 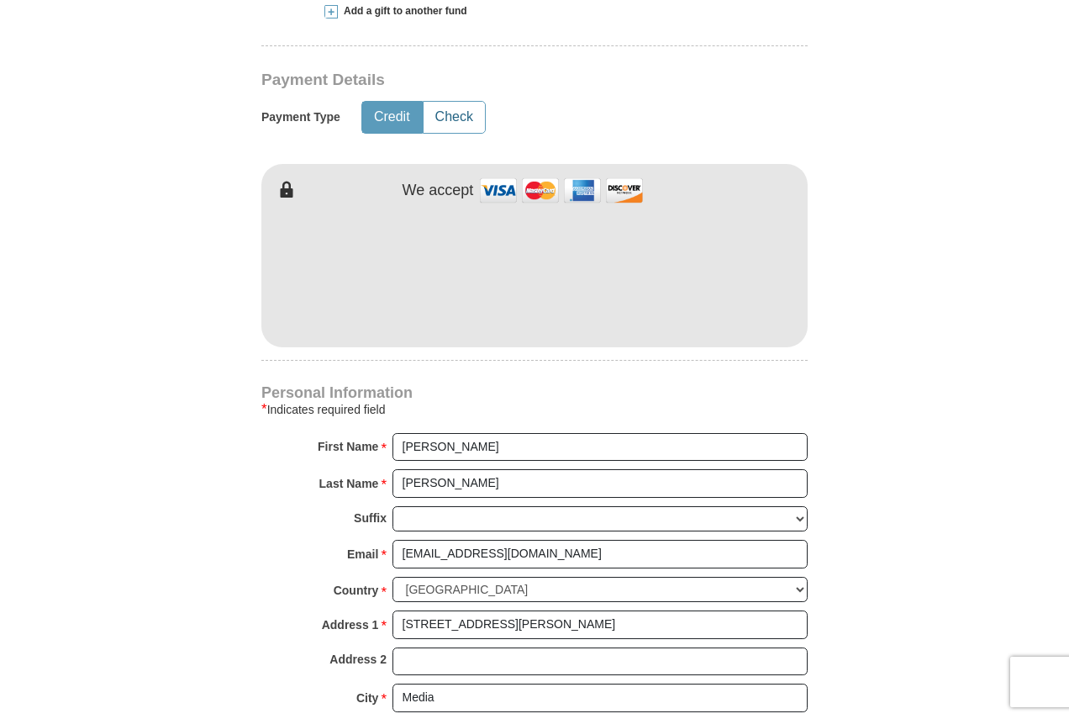 What do you see at coordinates (358, 659) in the screenshot?
I see `strong: Address 2` at bounding box center [358, 659].